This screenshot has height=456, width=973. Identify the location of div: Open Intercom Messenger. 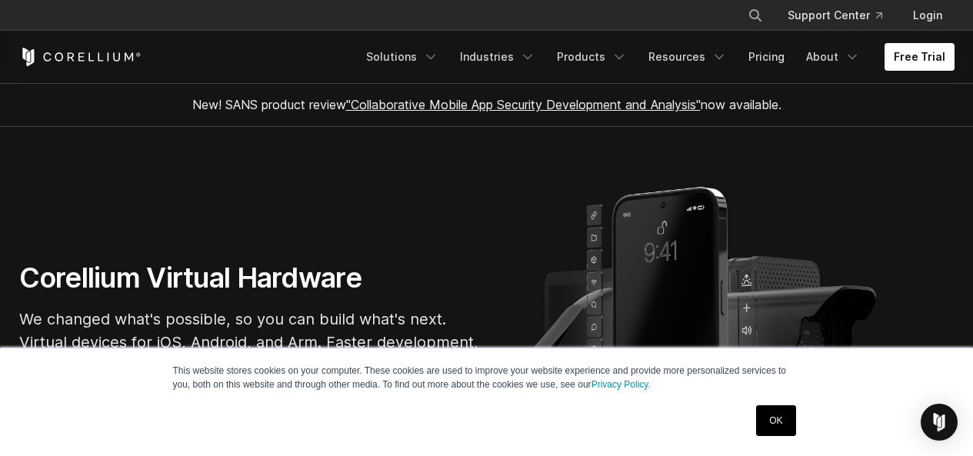
(940, 422).